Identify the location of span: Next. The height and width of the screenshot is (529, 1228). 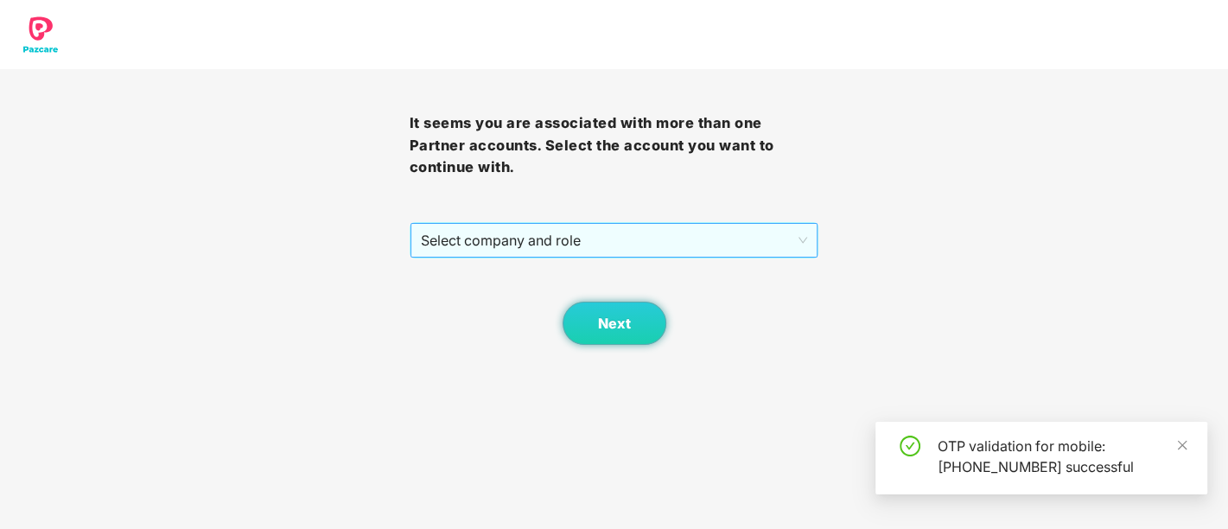
(614, 323).